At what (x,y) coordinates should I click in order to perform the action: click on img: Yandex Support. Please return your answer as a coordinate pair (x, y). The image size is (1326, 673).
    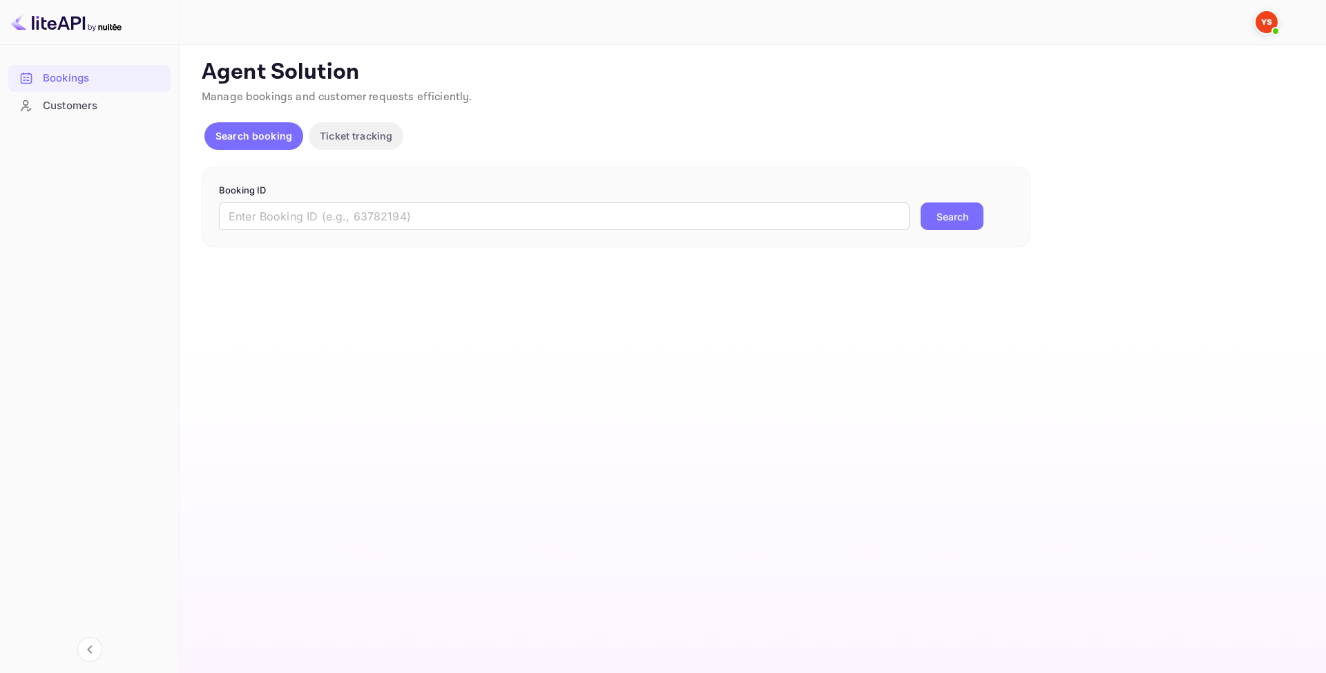
    Looking at the image, I should click on (1267, 22).